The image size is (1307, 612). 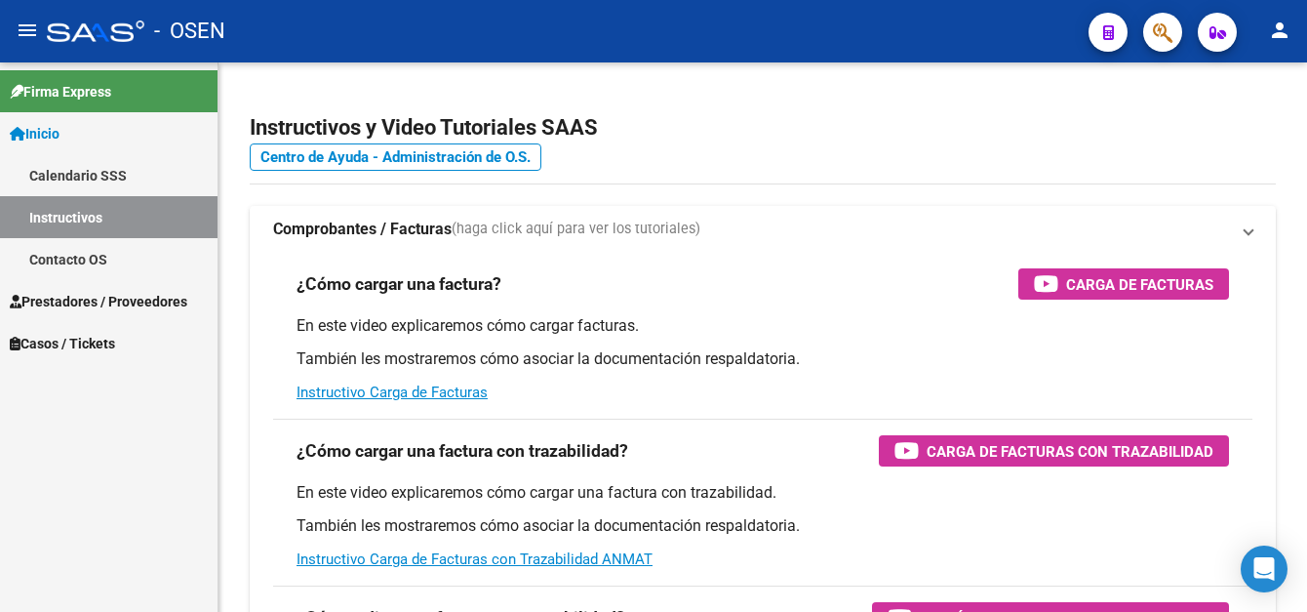 What do you see at coordinates (462, 451) in the screenshot?
I see `h3: ¿Cómo cargar una factura con trazabilidad?` at bounding box center [462, 451].